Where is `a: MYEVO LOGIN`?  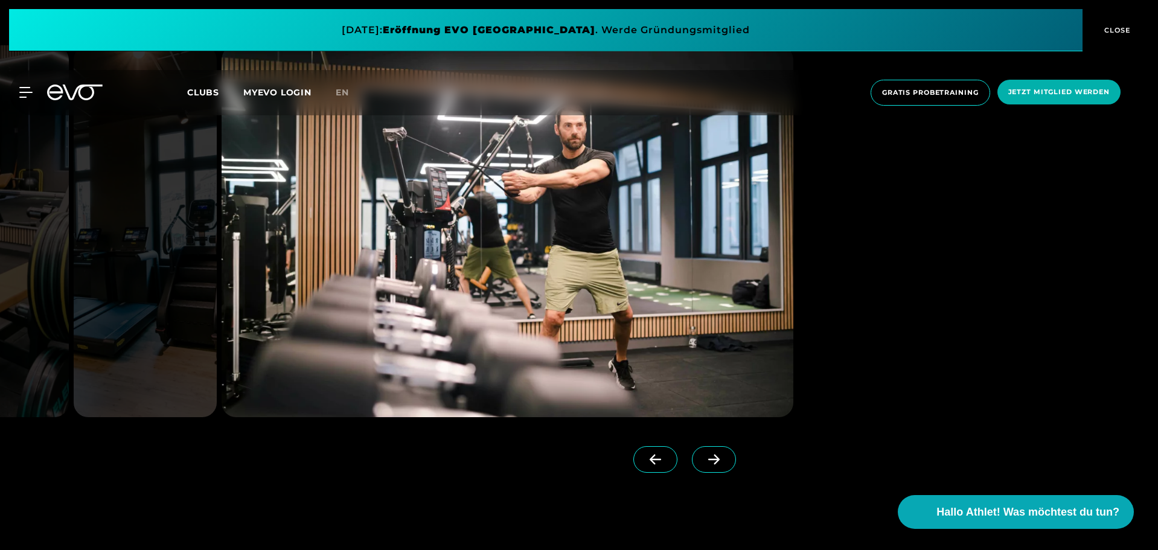 a: MYEVO LOGIN is located at coordinates (277, 92).